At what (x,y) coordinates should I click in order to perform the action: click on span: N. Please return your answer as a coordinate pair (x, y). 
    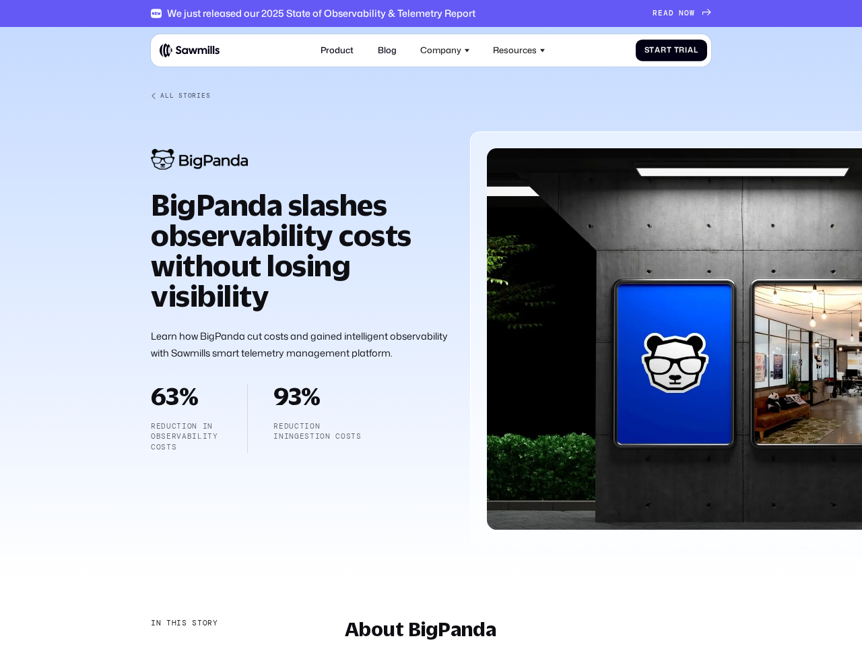
    Looking at the image, I should click on (682, 13).